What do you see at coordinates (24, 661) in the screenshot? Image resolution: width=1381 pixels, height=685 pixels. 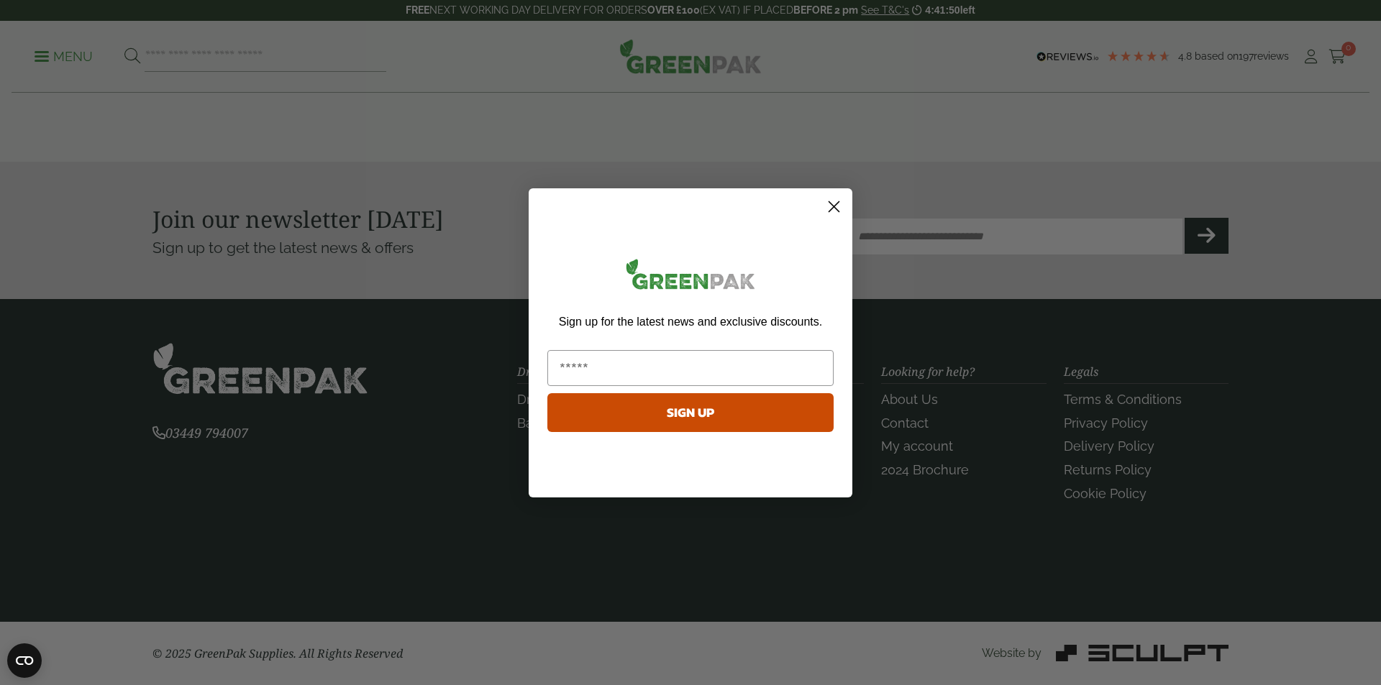 I see `button: Open CMP widget` at bounding box center [24, 661].